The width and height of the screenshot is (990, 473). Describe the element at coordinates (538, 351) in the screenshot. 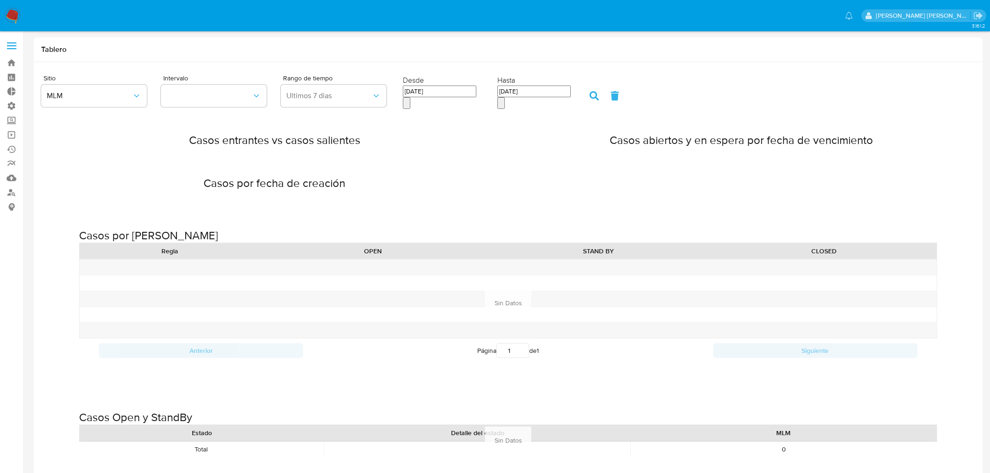

I see `span: 1` at that location.